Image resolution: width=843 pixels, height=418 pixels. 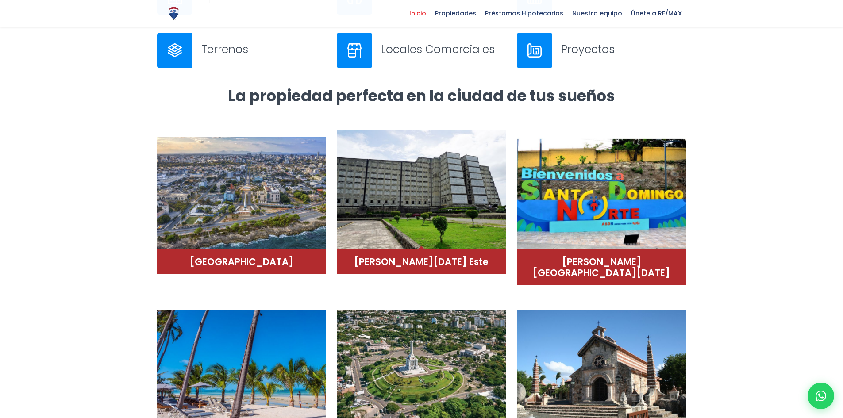 I want to click on span: Propiedades, so click(x=456, y=13).